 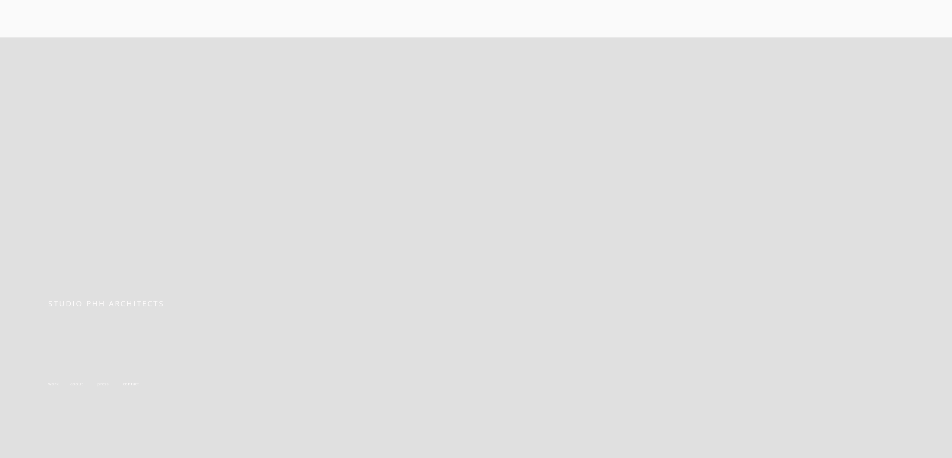 I want to click on a: contact, so click(x=131, y=383).